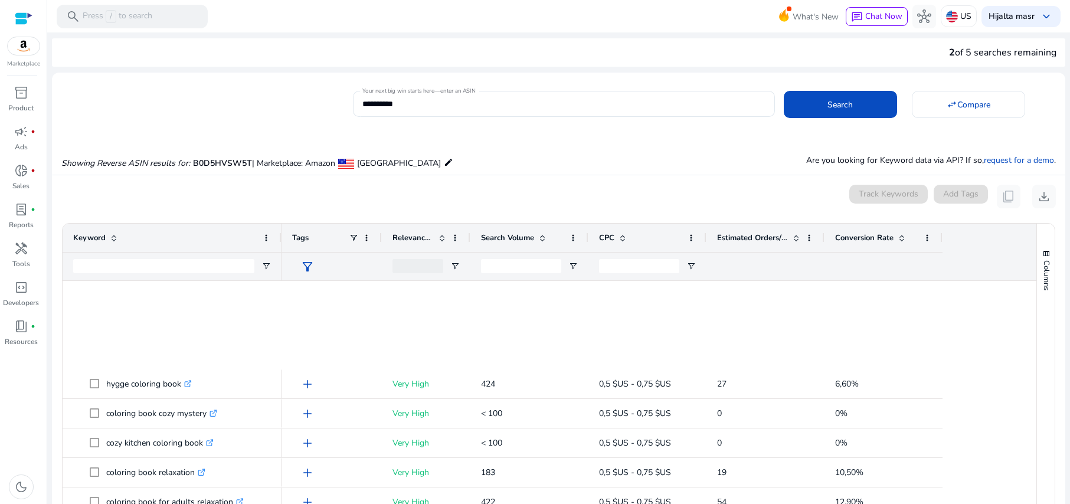  Describe the element at coordinates (293, 163) in the screenshot. I see `span: | Marketplace: Amazon` at that location.